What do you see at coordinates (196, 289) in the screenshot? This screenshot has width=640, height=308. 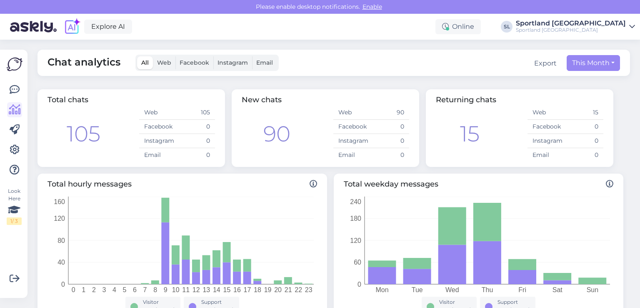 I see `tspan: 12` at bounding box center [196, 289].